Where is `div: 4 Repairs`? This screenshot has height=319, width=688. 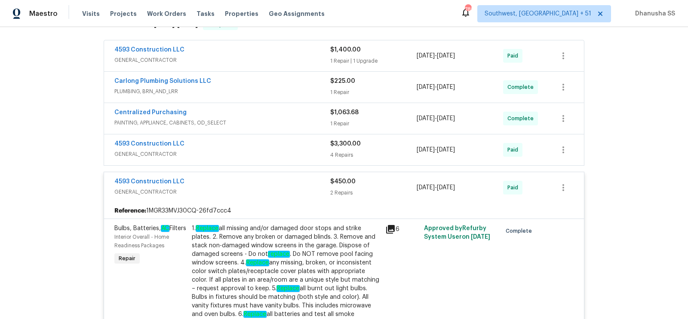
div: 4 Repairs is located at coordinates (373, 155).